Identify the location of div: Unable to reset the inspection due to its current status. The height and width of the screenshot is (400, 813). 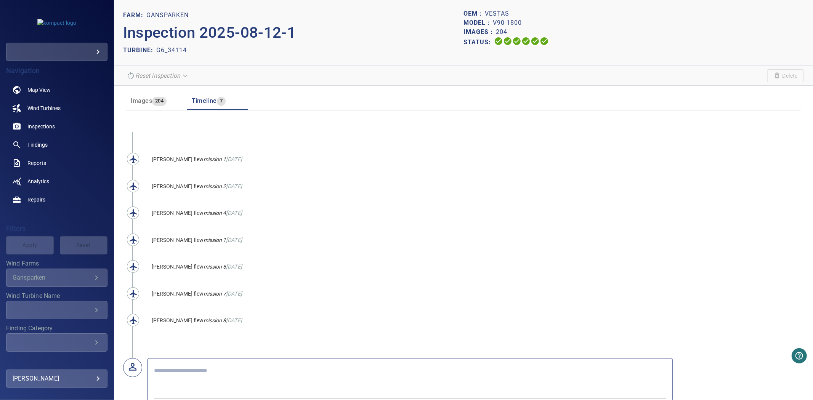
(158, 75).